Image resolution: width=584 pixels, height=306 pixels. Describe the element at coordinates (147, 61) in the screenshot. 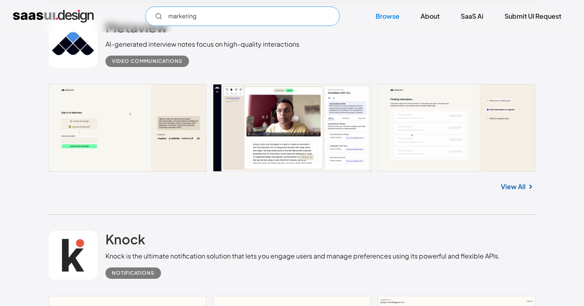

I see `div: Video Communications` at that location.